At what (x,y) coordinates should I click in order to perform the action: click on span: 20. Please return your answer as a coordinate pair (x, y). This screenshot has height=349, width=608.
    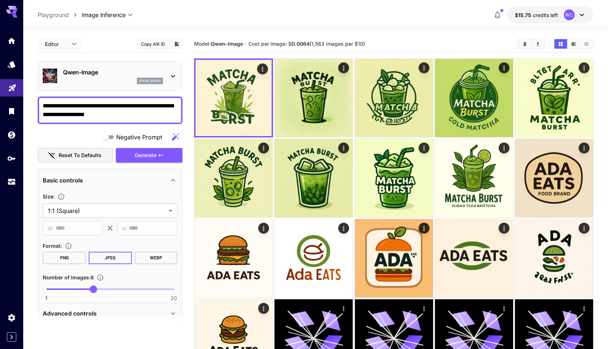
    Looking at the image, I should click on (174, 298).